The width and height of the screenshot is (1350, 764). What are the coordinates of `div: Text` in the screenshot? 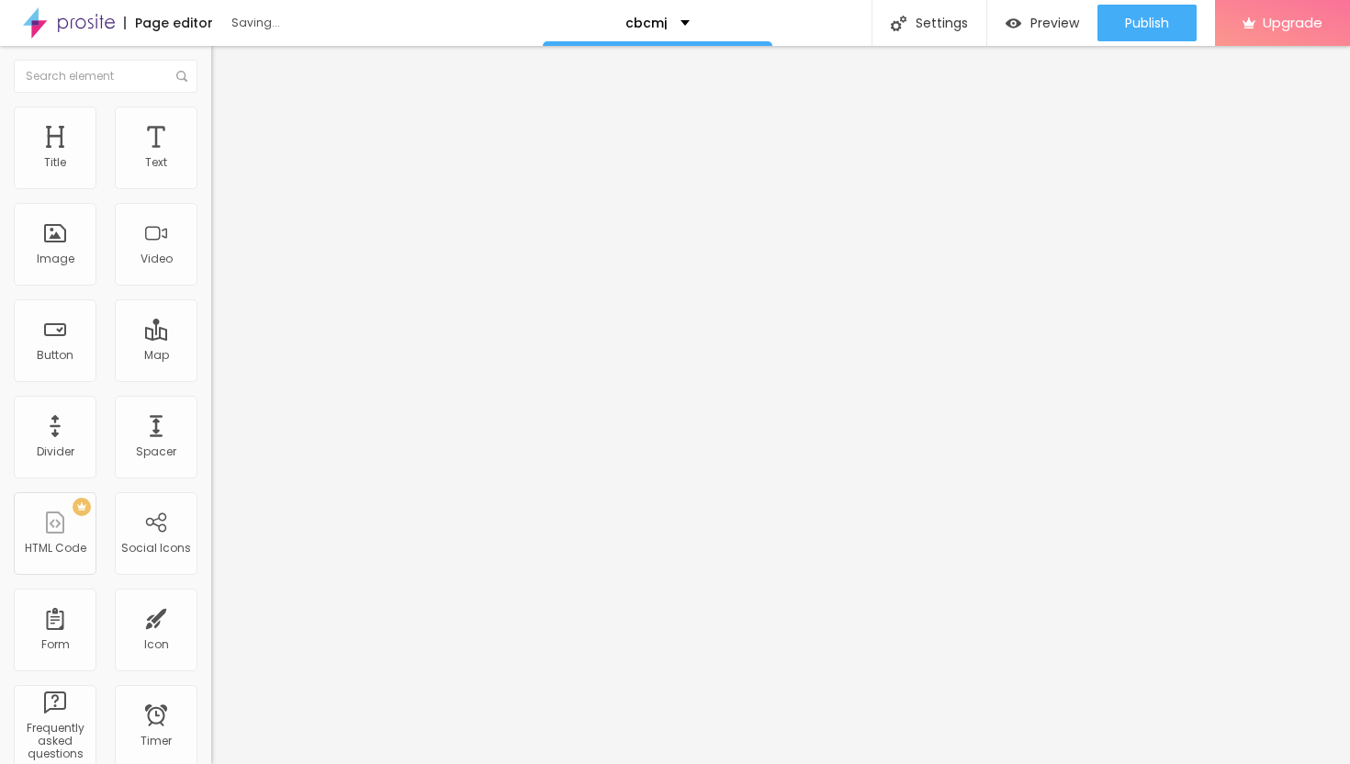 It's located at (156, 163).